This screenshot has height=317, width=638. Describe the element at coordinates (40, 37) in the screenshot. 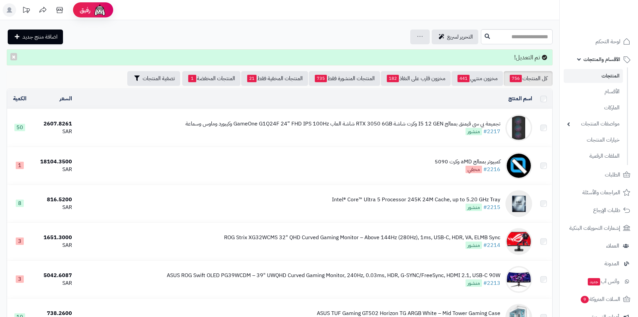

I see `span: اضافة منتج جديد` at that location.